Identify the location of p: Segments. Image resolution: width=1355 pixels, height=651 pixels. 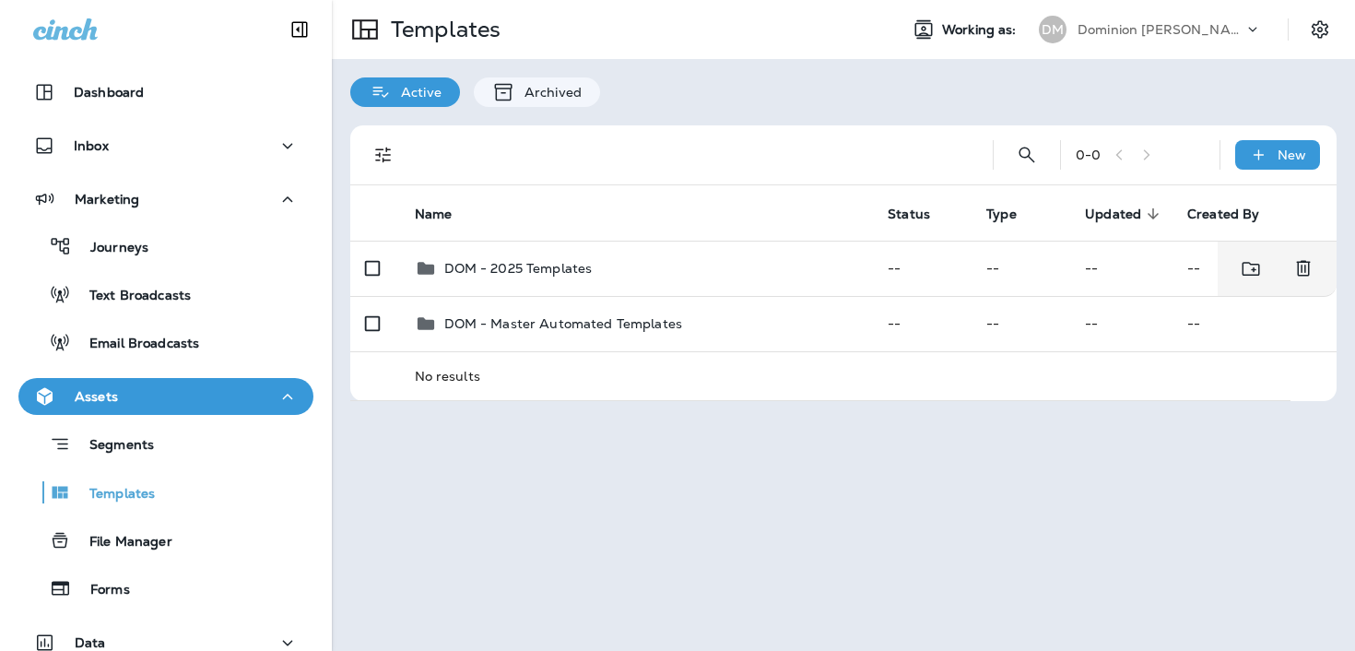
(112, 446).